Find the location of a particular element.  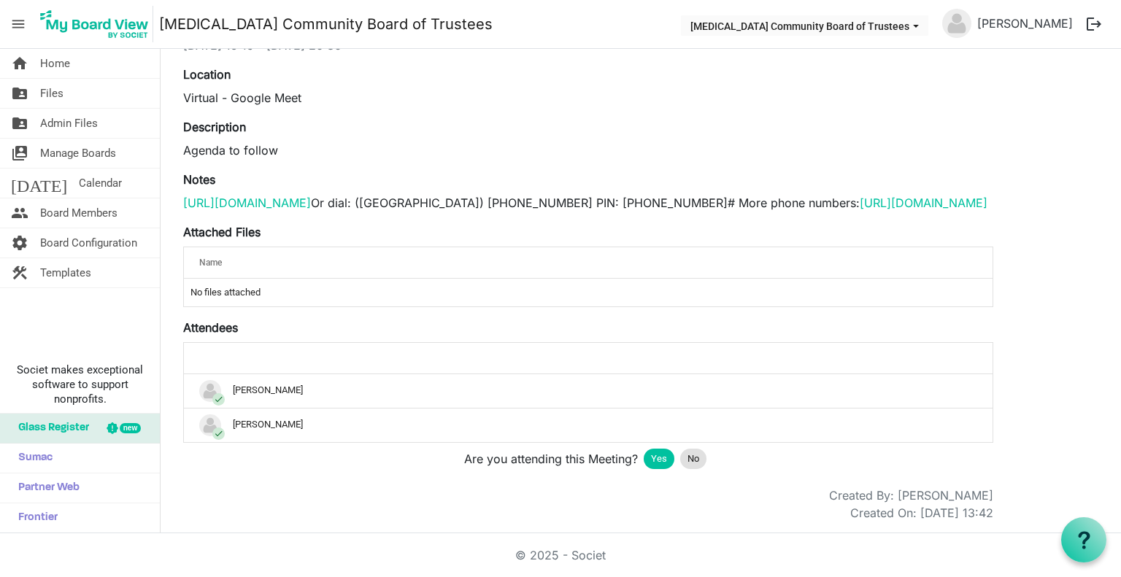

label: Notes is located at coordinates (199, 179).